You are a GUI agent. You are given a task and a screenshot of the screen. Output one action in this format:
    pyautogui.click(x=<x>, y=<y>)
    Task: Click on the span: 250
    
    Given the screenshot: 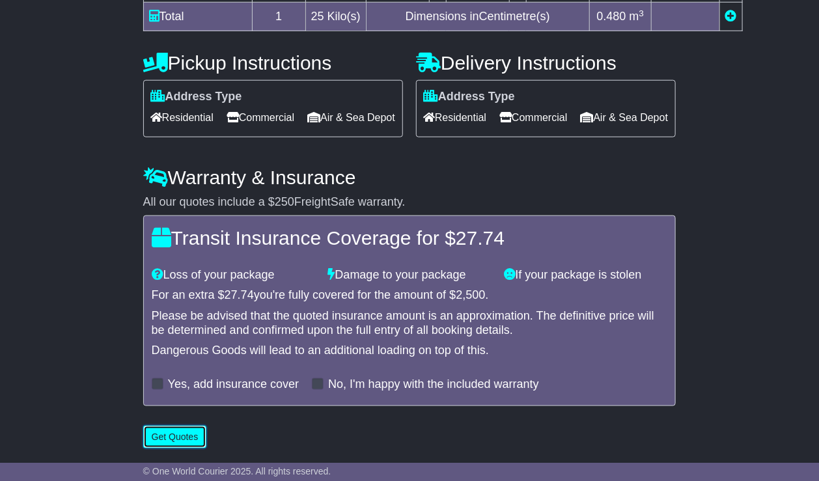 What is the action you would take?
    pyautogui.click(x=284, y=202)
    